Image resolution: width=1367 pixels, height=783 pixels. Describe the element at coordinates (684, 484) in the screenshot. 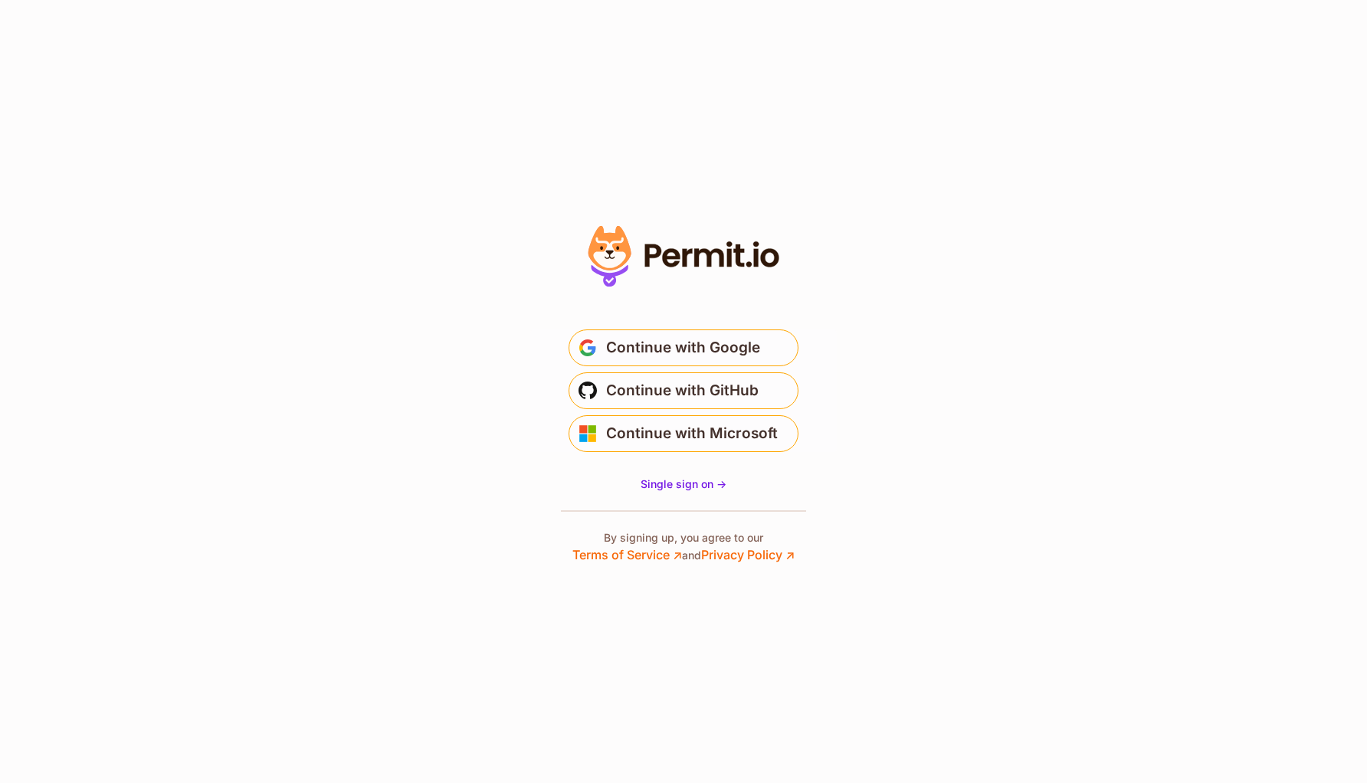

I see `span: Single sign on ->` at that location.